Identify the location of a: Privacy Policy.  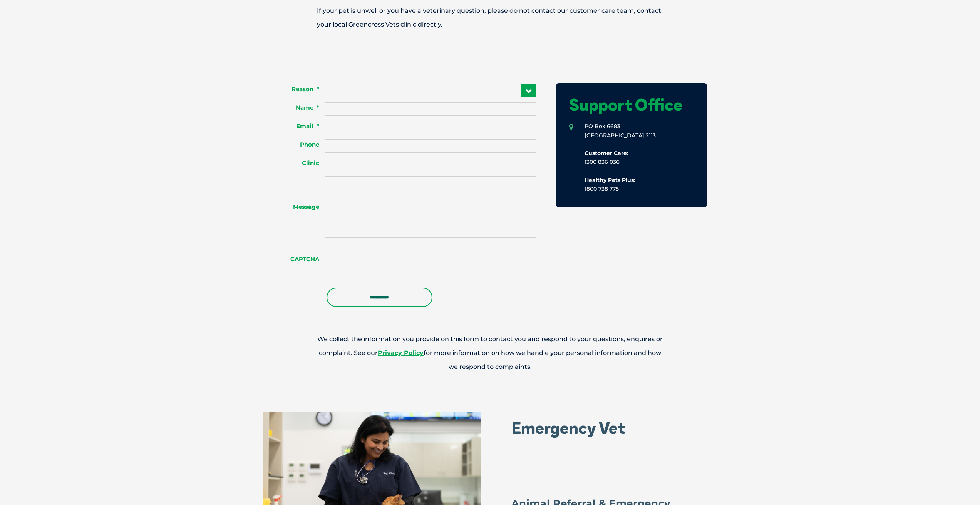
(400, 353).